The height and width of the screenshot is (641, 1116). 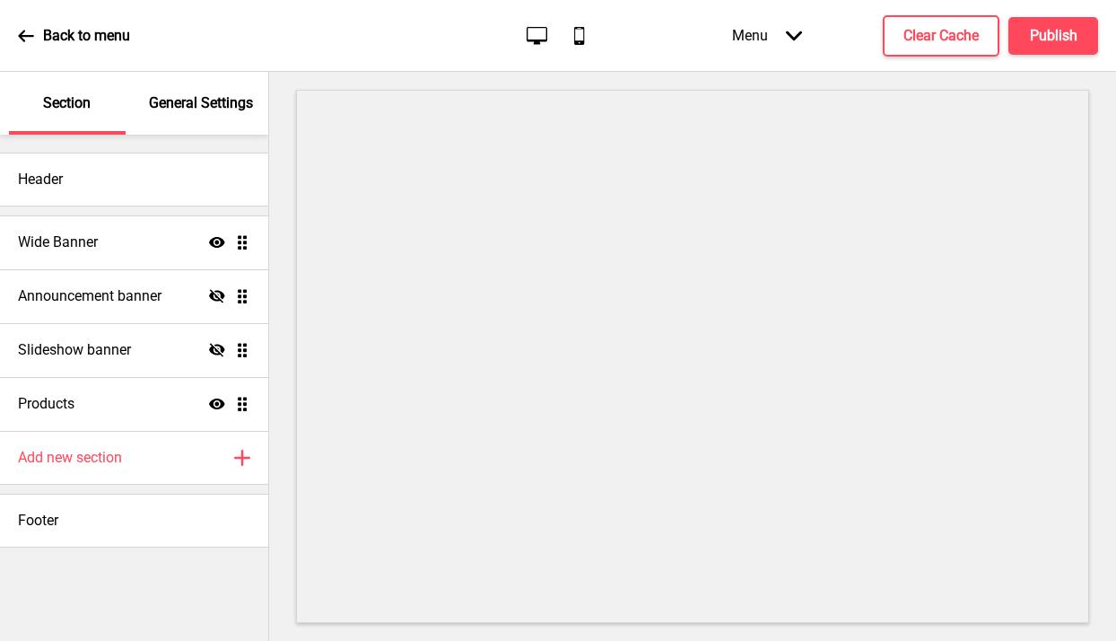 I want to click on p: Section, so click(x=66, y=103).